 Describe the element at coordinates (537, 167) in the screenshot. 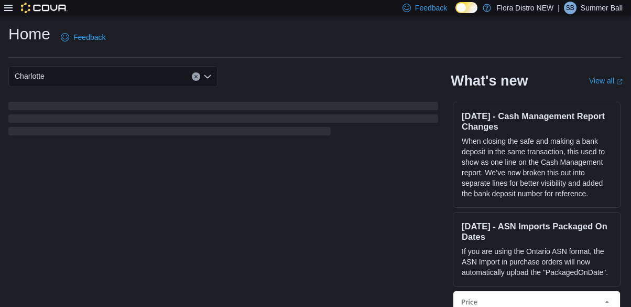

I see `p: When closing the safe and making a bank deposit in the same transaction, this used to show as one...` at that location.